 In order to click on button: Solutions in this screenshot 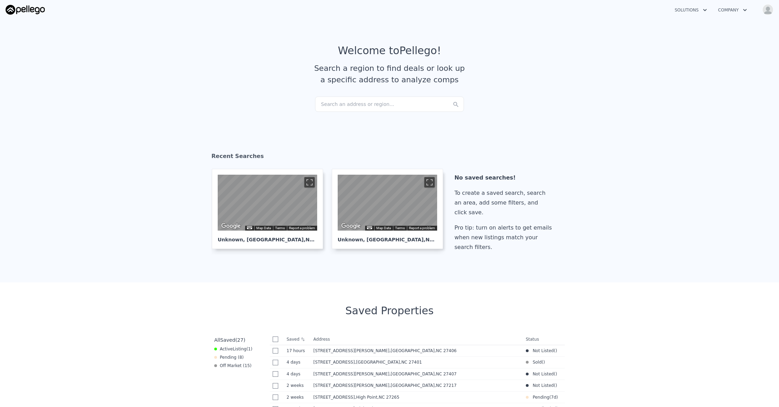, I will do `click(690, 10)`.